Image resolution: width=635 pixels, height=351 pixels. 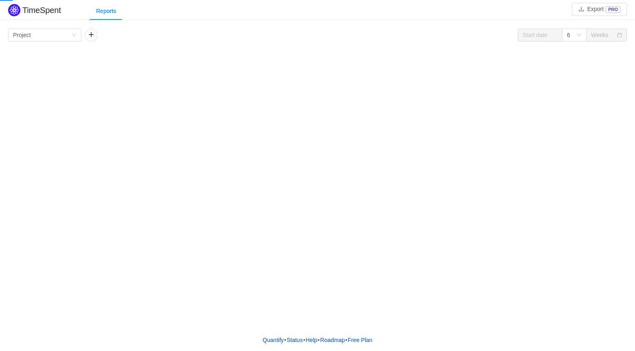 I want to click on div: 6, so click(x=569, y=35).